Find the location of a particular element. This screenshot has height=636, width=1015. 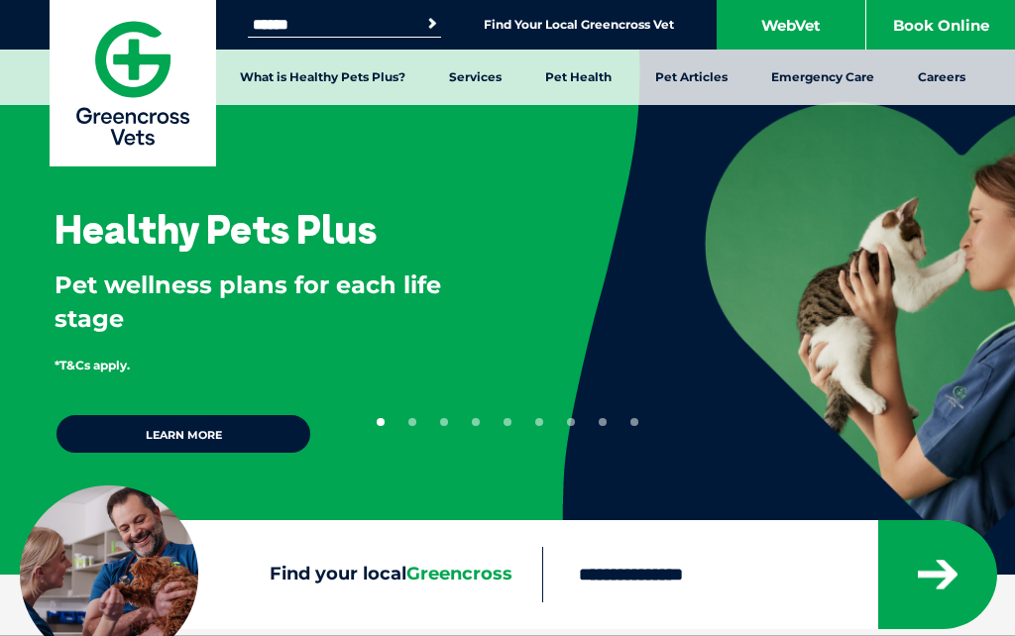

p: Pet wellness plans for each life stage is located at coordinates (276, 301).